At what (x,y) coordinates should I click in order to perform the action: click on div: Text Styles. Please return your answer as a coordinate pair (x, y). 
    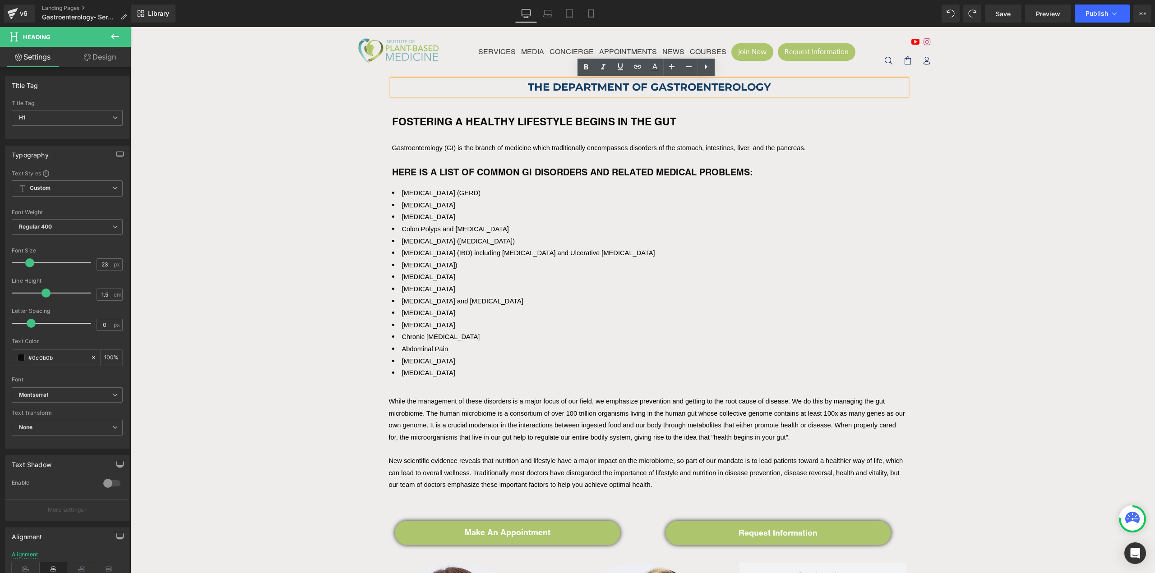
    Looking at the image, I should click on (67, 173).